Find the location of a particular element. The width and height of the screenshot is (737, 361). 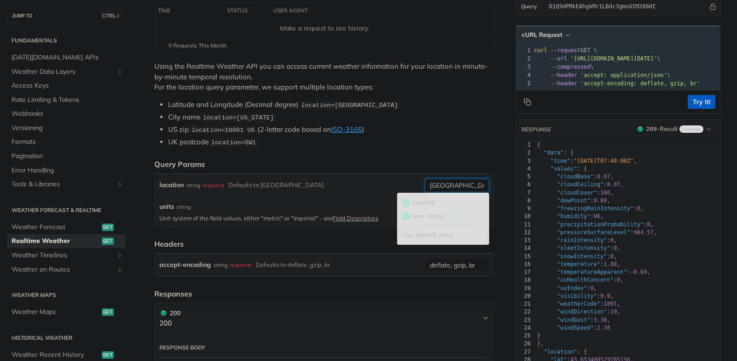

span: 10 is located at coordinates (613, 311).